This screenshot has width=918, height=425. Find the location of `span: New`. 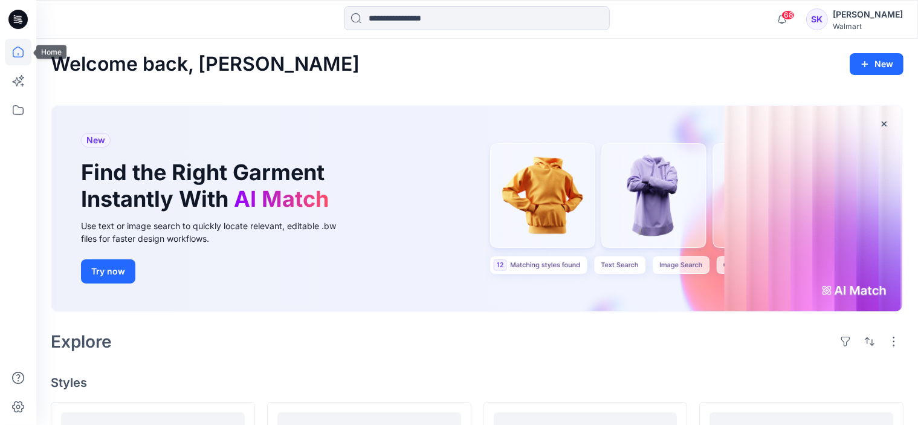

span: New is located at coordinates (96, 140).